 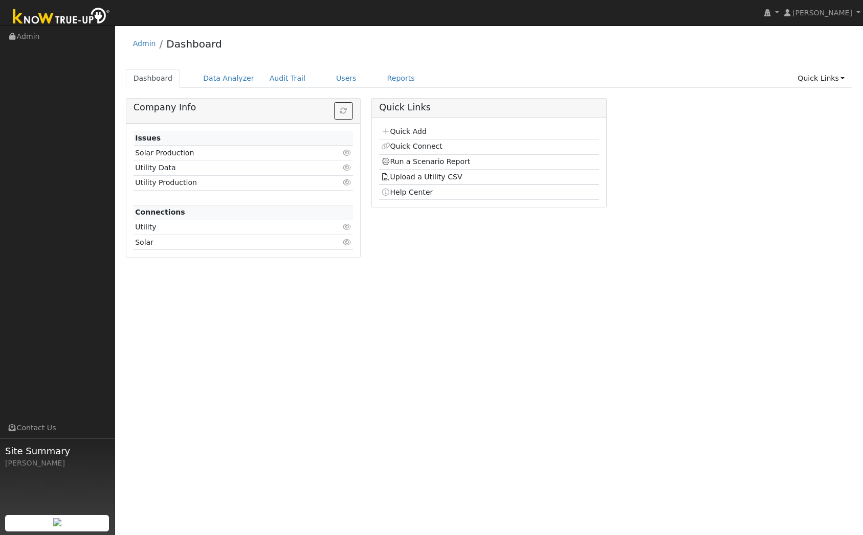 What do you see at coordinates (225, 183) in the screenshot?
I see `td: Utility Production` at bounding box center [225, 183].